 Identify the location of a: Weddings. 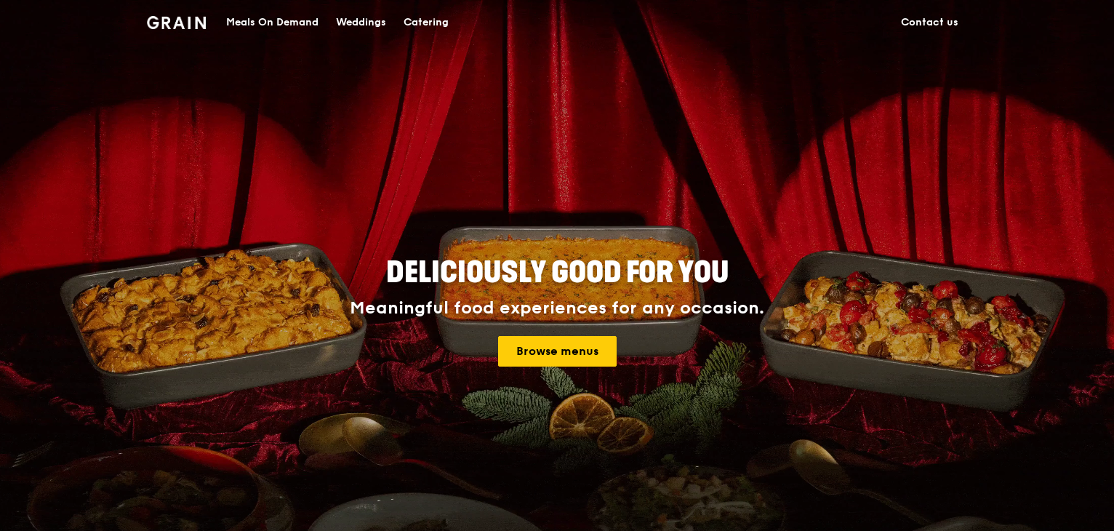
(361, 23).